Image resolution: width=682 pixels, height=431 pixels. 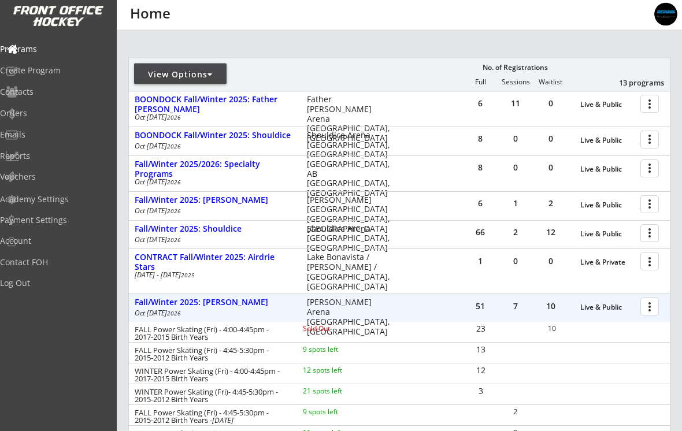 I want to click on div: Fall/Winter 2025: Shouldice, so click(x=214, y=230).